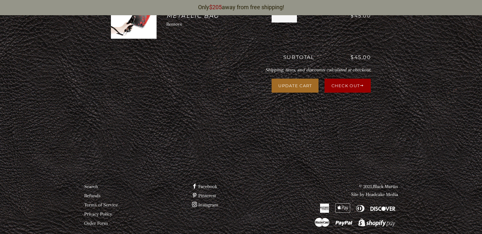 The height and width of the screenshot is (234, 482). What do you see at coordinates (98, 214) in the screenshot?
I see `a: Privacy Policy` at bounding box center [98, 214].